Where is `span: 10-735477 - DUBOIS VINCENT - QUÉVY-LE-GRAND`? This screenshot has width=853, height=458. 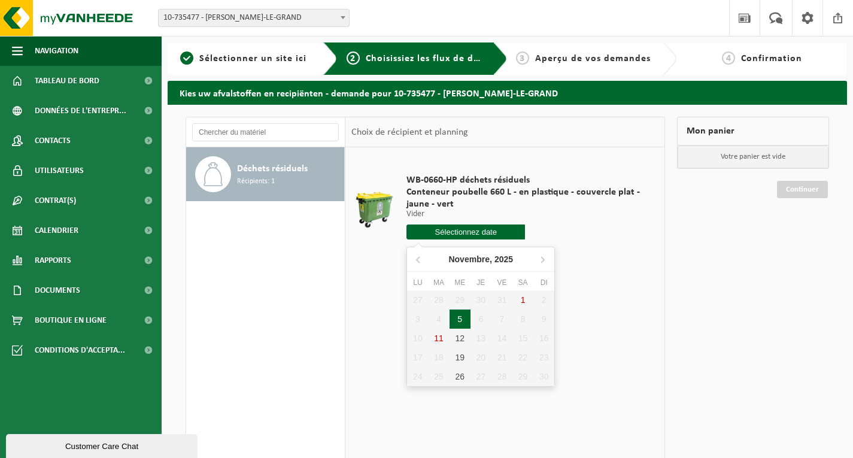
span: 10-735477 - DUBOIS VINCENT - QUÉVY-LE-GRAND is located at coordinates (254, 18).